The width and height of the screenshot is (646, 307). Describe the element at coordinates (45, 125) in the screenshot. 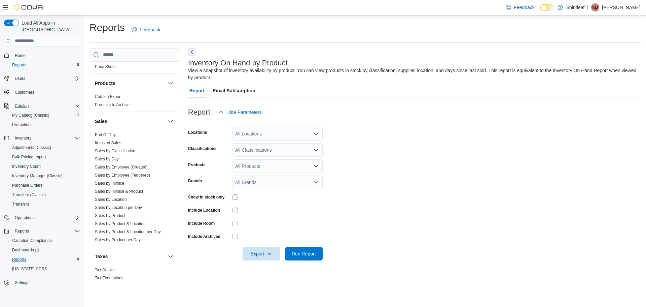

I see `button: Promotions` at that location.